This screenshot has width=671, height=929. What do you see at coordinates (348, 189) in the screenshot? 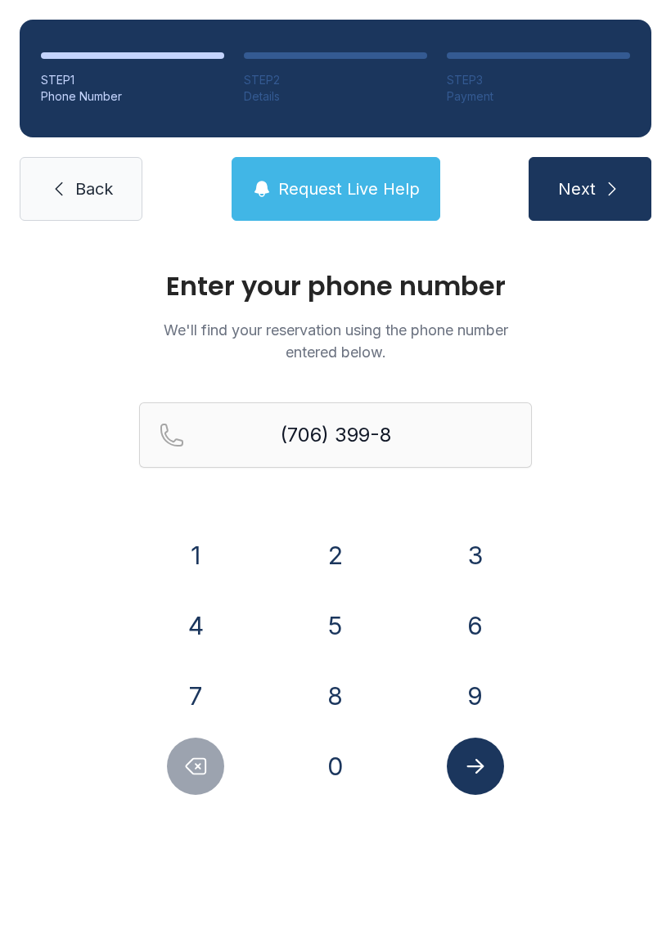
I see `span: Request Live Help` at bounding box center [348, 189].